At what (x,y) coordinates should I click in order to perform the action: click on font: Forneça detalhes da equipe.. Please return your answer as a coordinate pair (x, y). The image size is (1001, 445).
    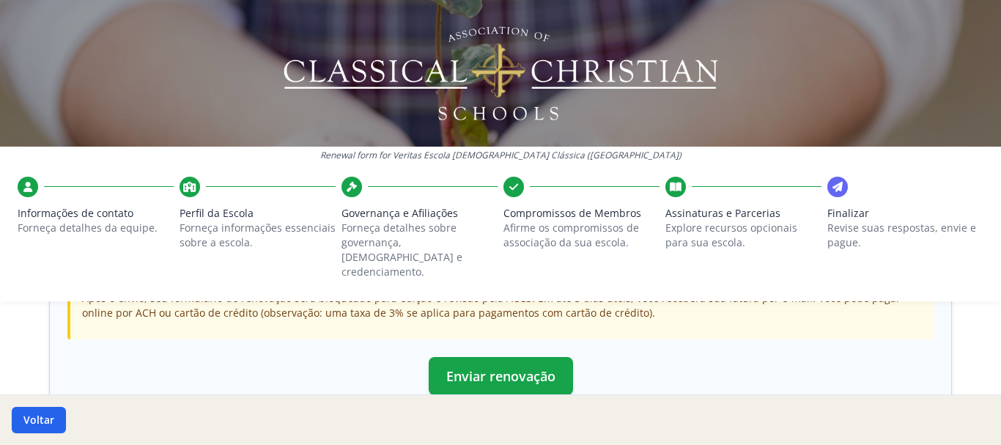
    Looking at the image, I should click on (87, 227).